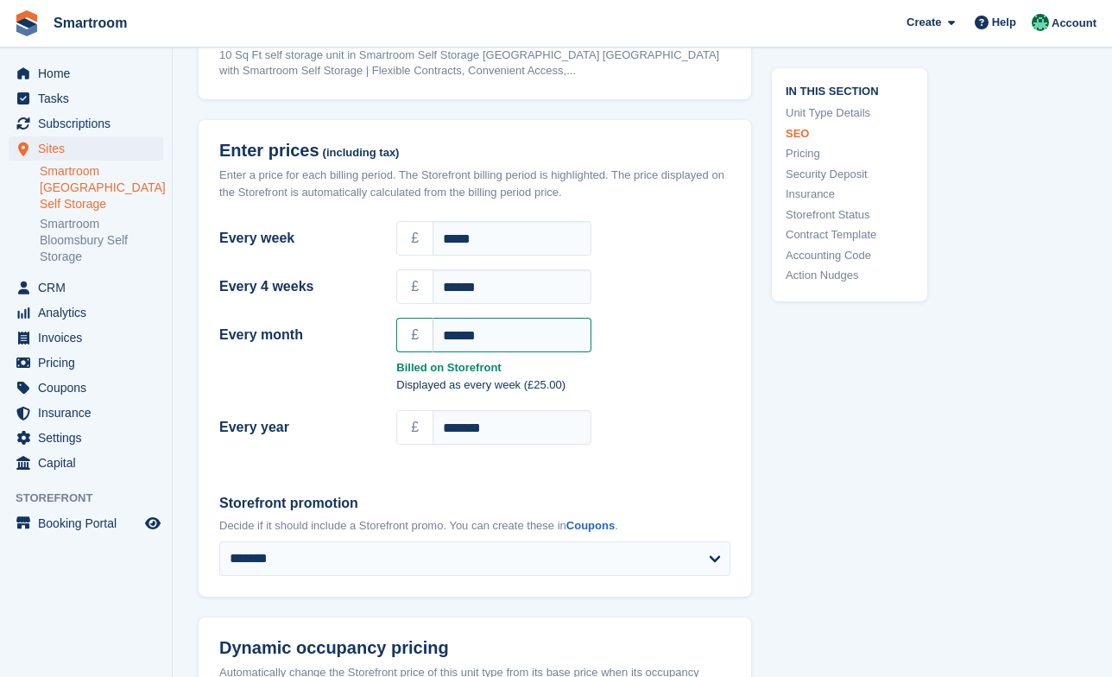 This screenshot has height=677, width=1112. I want to click on img: Jacob Gabriel, so click(1040, 22).